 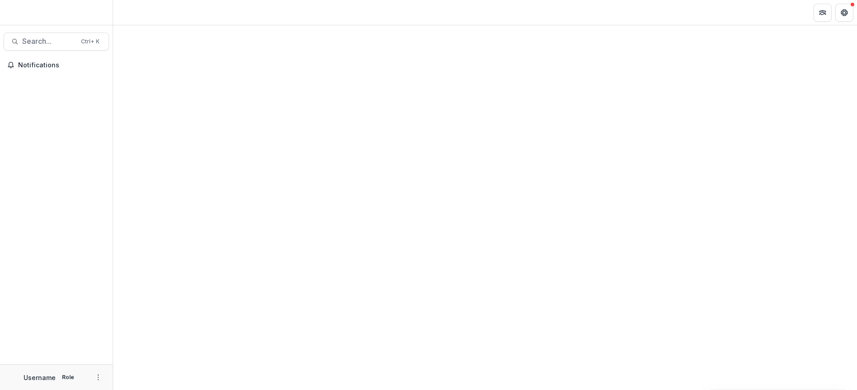 I want to click on button: Notifications, so click(x=56, y=65).